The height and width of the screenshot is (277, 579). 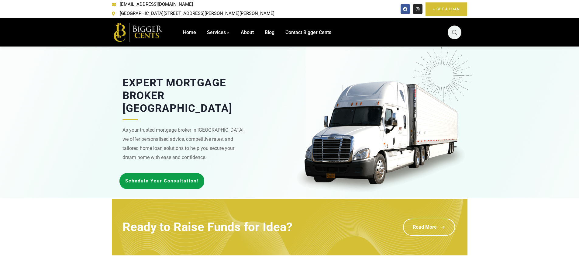 What do you see at coordinates (218, 33) in the screenshot?
I see `a: Services` at bounding box center [218, 33].